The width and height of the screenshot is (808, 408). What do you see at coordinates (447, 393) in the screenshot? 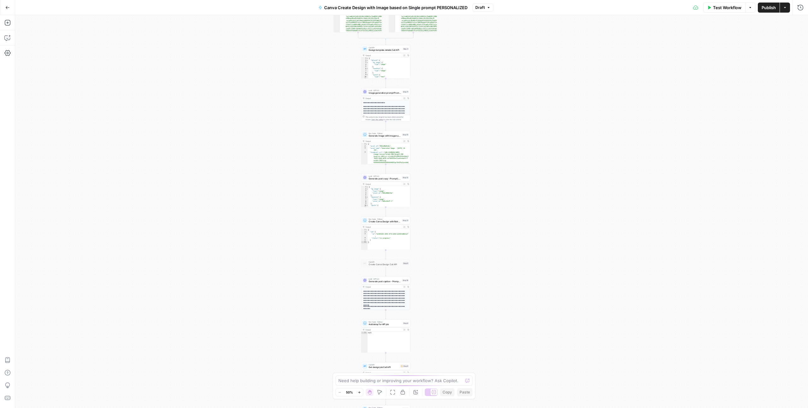
I see `span: Copy` at bounding box center [447, 393].